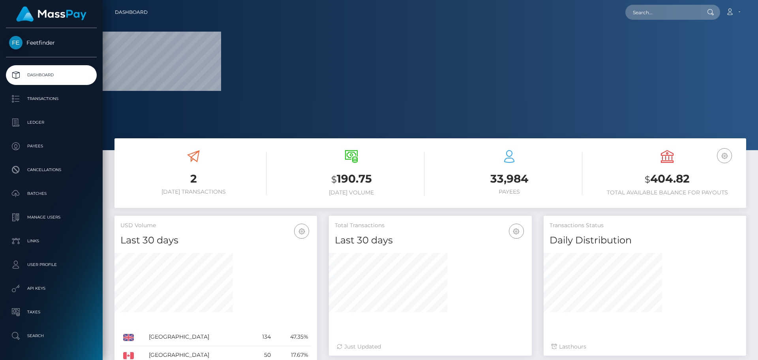 The image size is (758, 360). Describe the element at coordinates (128, 355) in the screenshot. I see `img: CA.png` at that location.